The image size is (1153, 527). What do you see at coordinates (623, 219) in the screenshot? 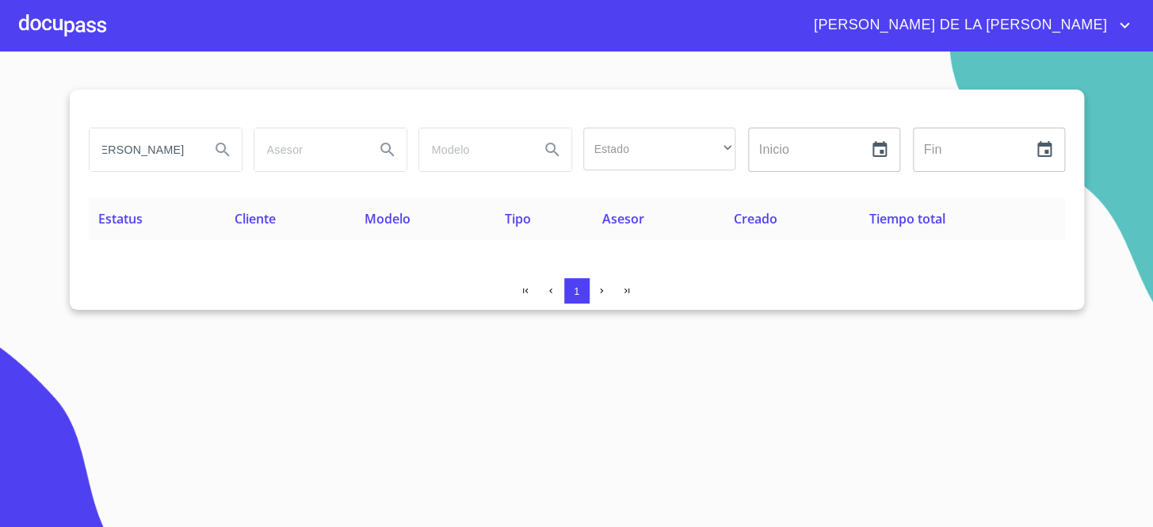
I see `span: Asesor` at bounding box center [623, 219].